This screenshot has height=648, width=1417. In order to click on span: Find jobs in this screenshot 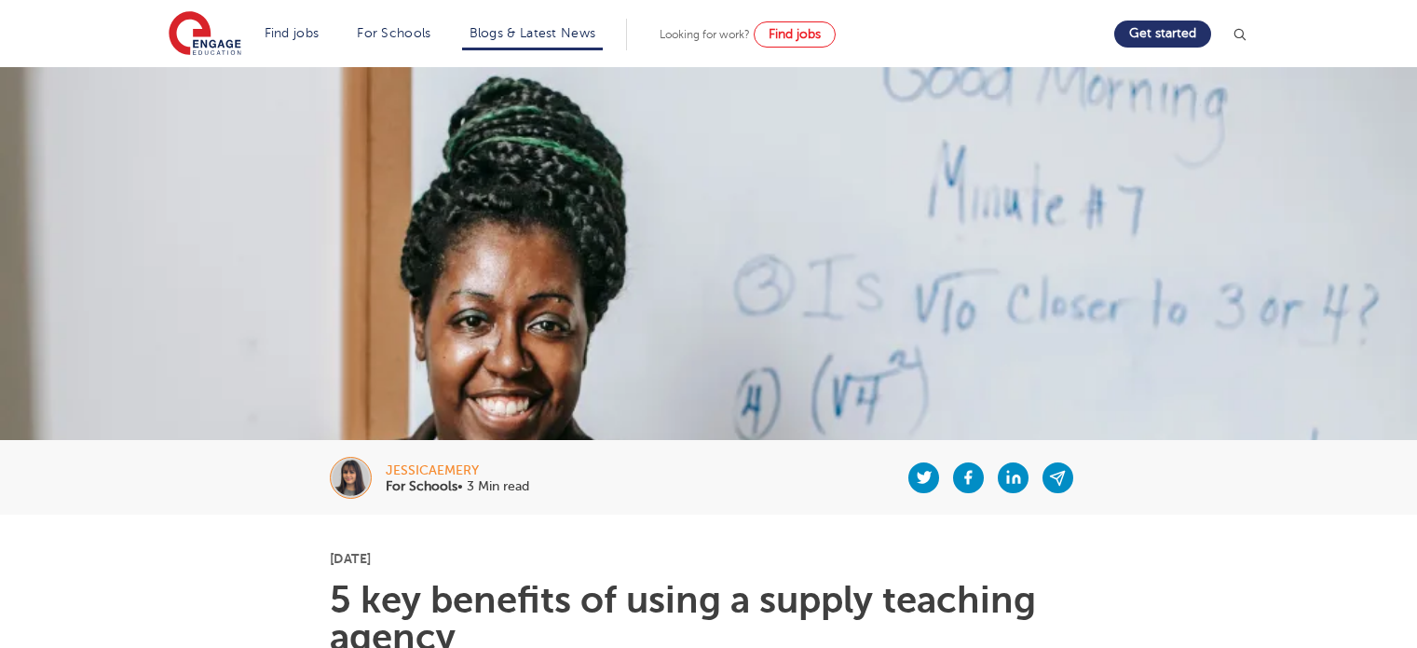, I will do `click(795, 34)`.